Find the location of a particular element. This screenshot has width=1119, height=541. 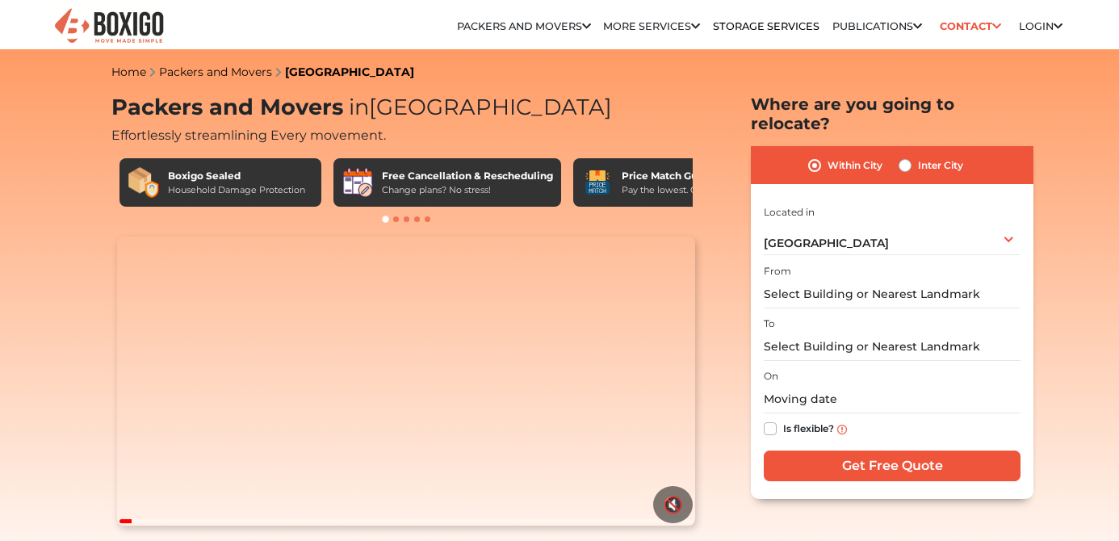

input: Get Free Quote is located at coordinates (892, 466).